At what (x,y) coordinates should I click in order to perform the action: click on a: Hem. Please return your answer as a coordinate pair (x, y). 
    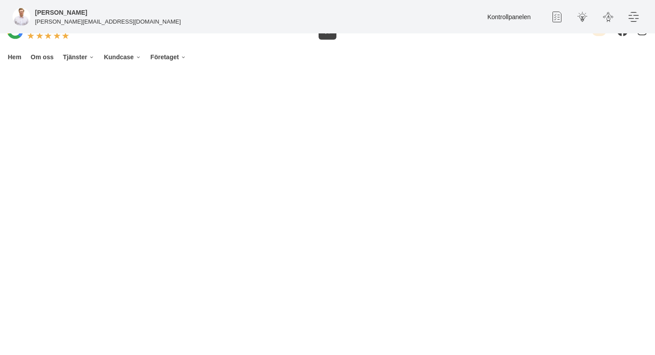
    Looking at the image, I should click on (14, 57).